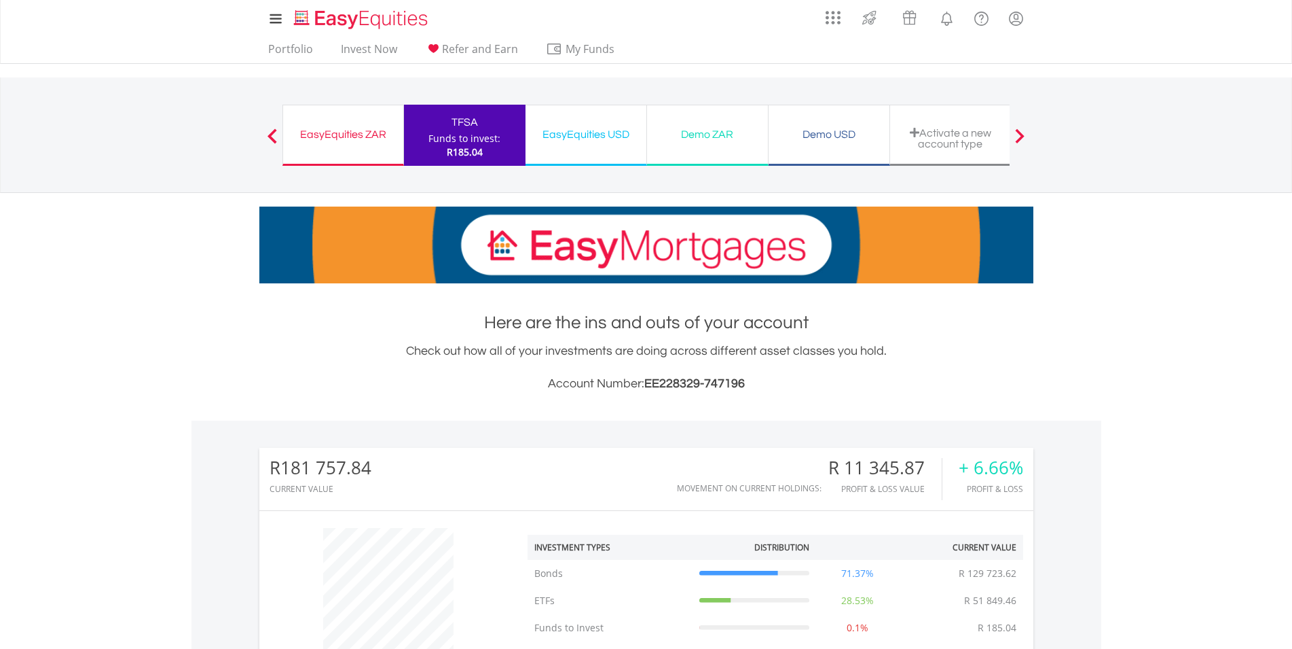 The width and height of the screenshot is (1292, 649). Describe the element at coordinates (610, 600) in the screenshot. I see `td: ETFs` at that location.